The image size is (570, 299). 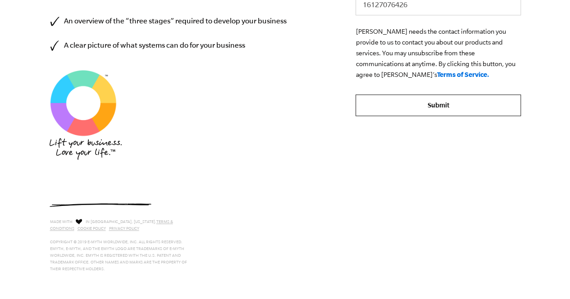 What do you see at coordinates (83, 103) in the screenshot?
I see `img: EMyth SES TM Graphic` at bounding box center [83, 103].